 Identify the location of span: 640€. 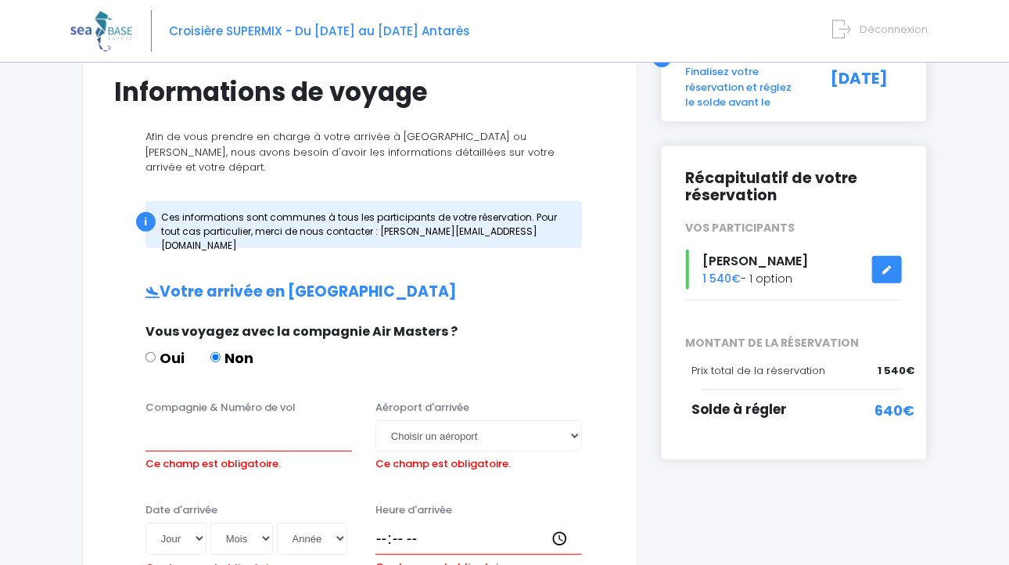
(894, 410).